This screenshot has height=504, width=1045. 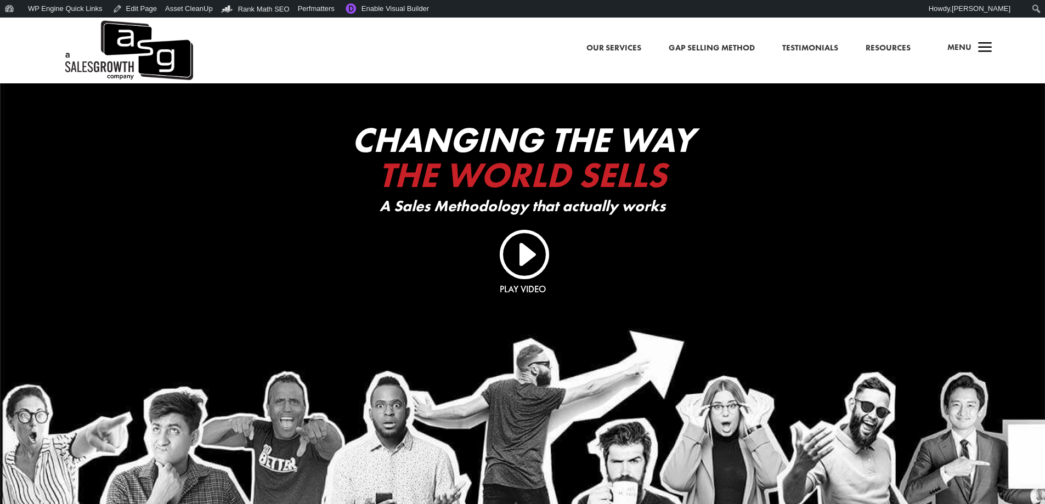 What do you see at coordinates (264, 9) in the screenshot?
I see `span: Rank Math SEO` at bounding box center [264, 9].